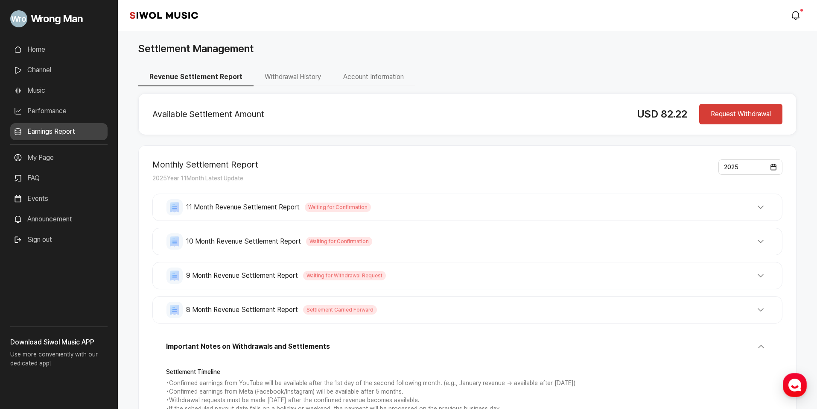 The height and width of the screenshot is (409, 817). What do you see at coordinates (196, 77) in the screenshot?
I see `button: Revenue Settlement Report` at bounding box center [196, 77].